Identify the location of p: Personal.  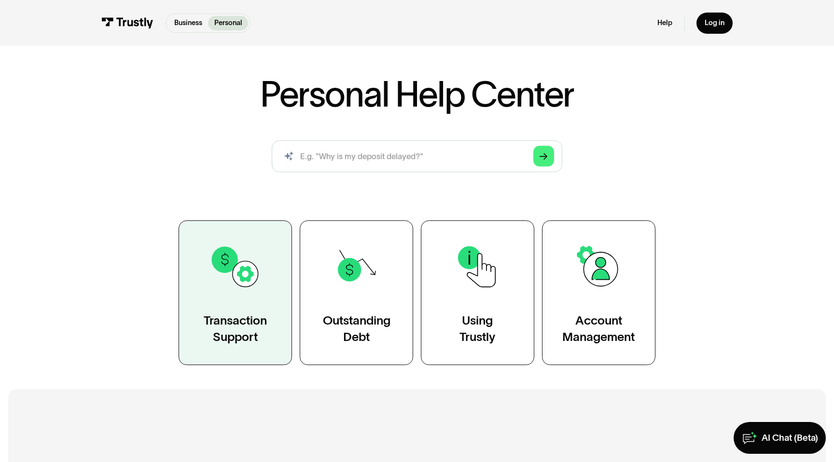
(228, 23).